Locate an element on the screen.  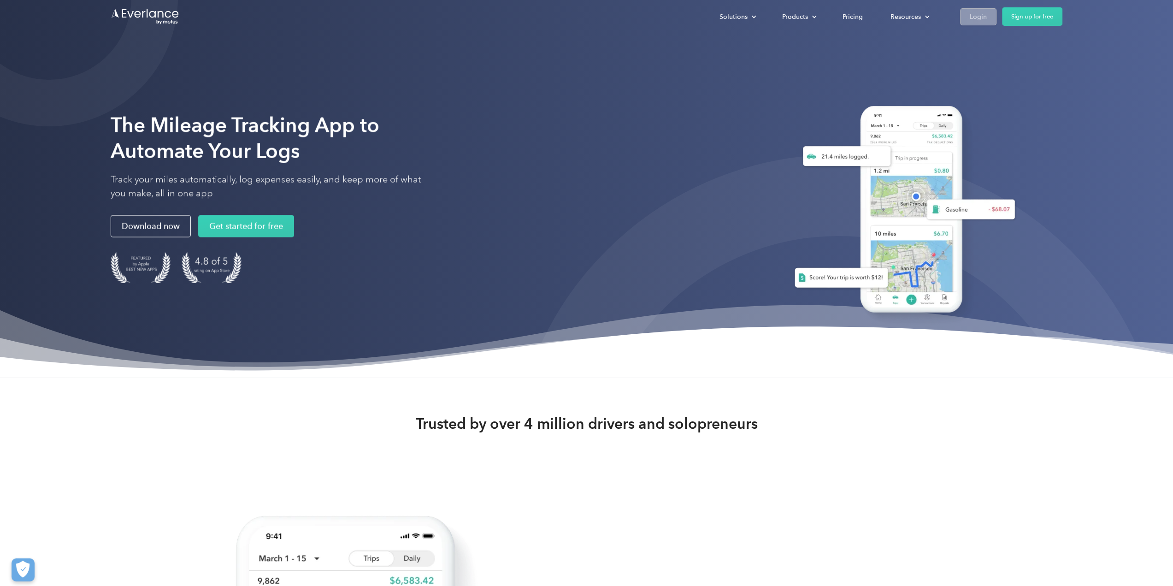
a: Pricing is located at coordinates (852, 17).